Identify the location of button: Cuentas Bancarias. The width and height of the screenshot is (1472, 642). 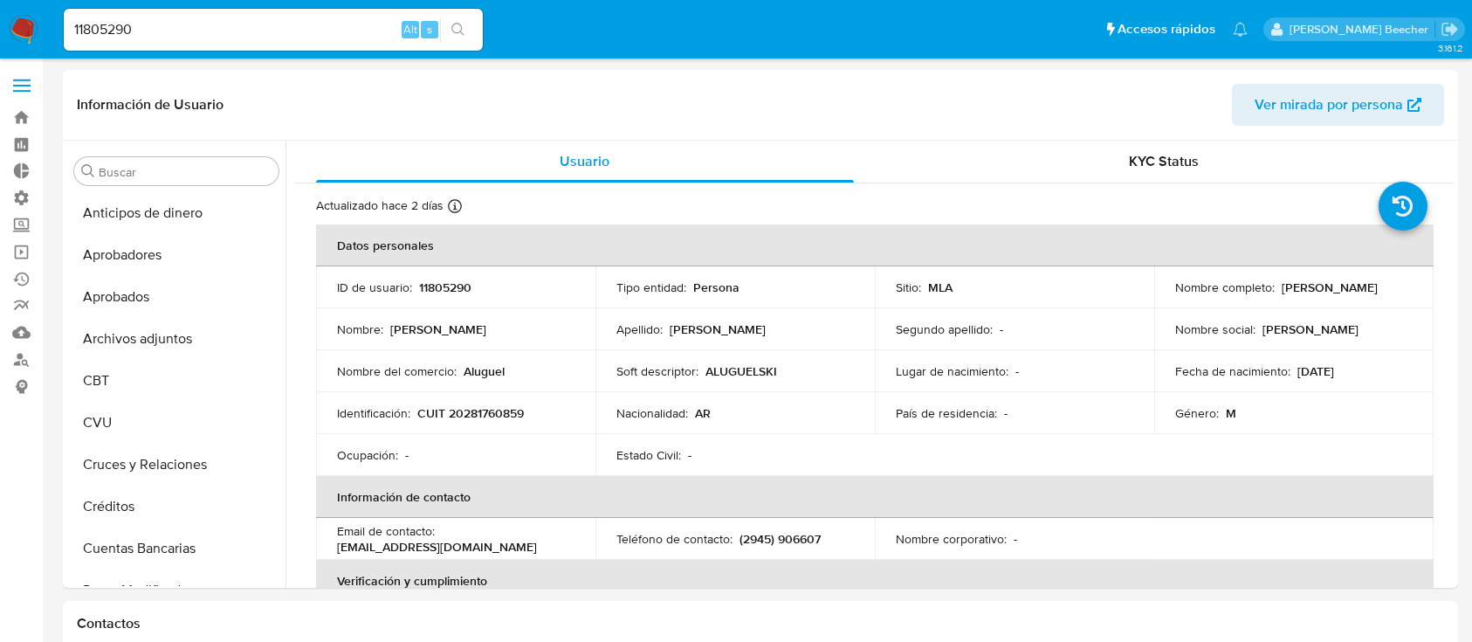
(176, 548).